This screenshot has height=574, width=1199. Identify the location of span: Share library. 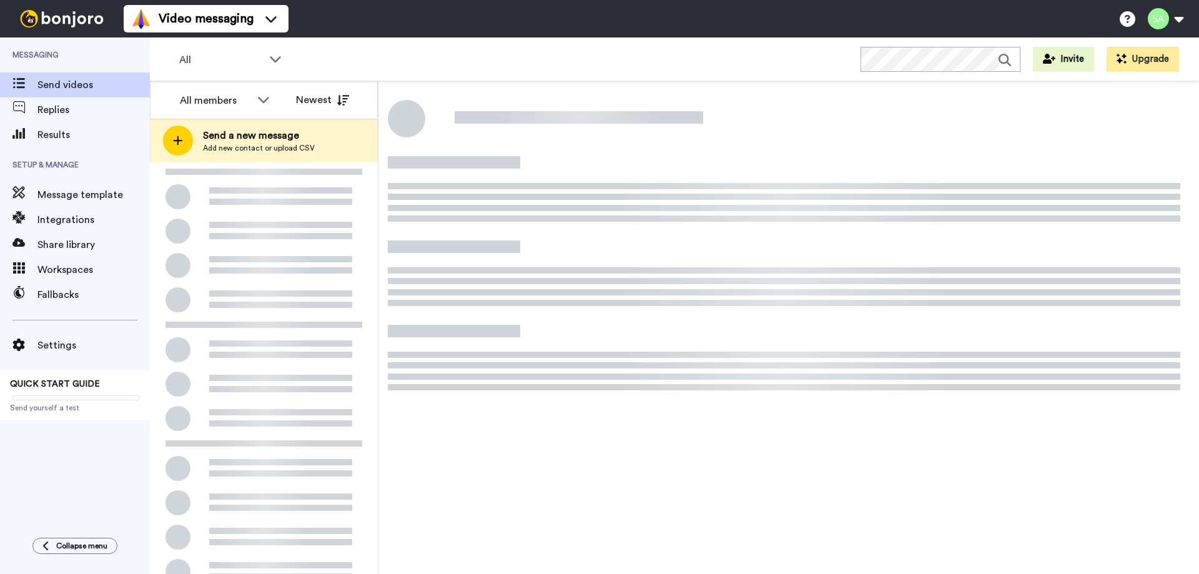
(94, 245).